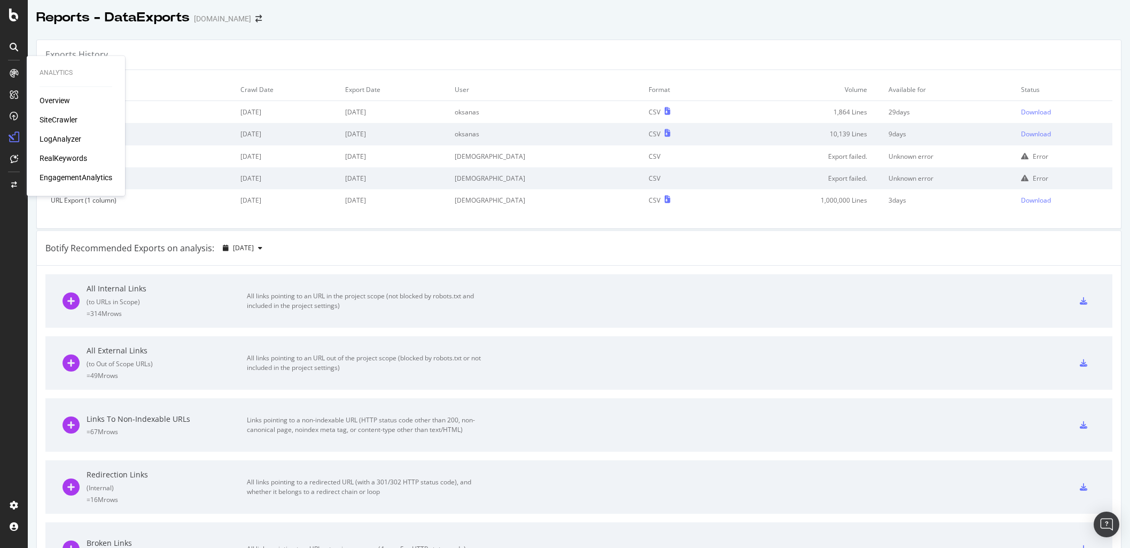 The width and height of the screenshot is (1130, 548). What do you see at coordinates (949, 200) in the screenshot?
I see `td: 3 days` at bounding box center [949, 200].